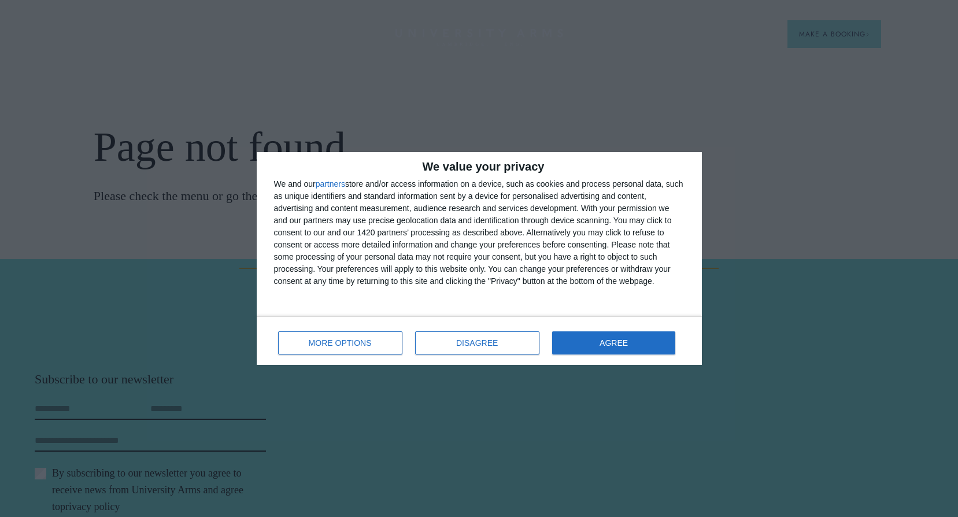  I want to click on h2: We value your privacy, so click(479, 167).